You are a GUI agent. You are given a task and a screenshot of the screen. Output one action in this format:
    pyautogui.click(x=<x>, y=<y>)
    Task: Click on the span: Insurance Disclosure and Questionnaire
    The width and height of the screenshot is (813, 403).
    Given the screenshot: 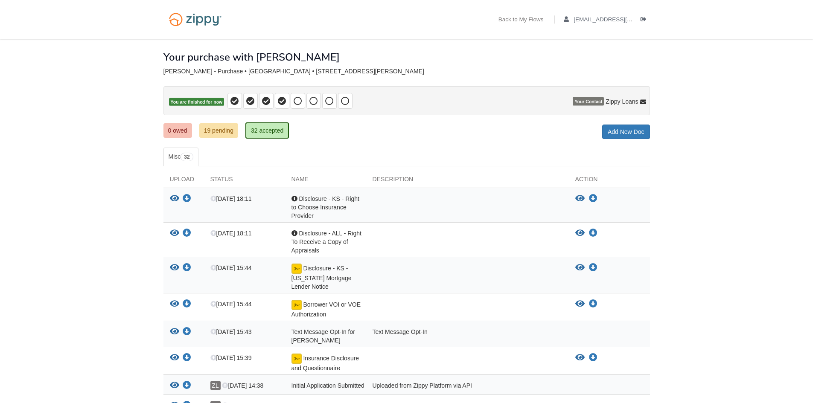 What is the action you would take?
    pyautogui.click(x=325, y=363)
    